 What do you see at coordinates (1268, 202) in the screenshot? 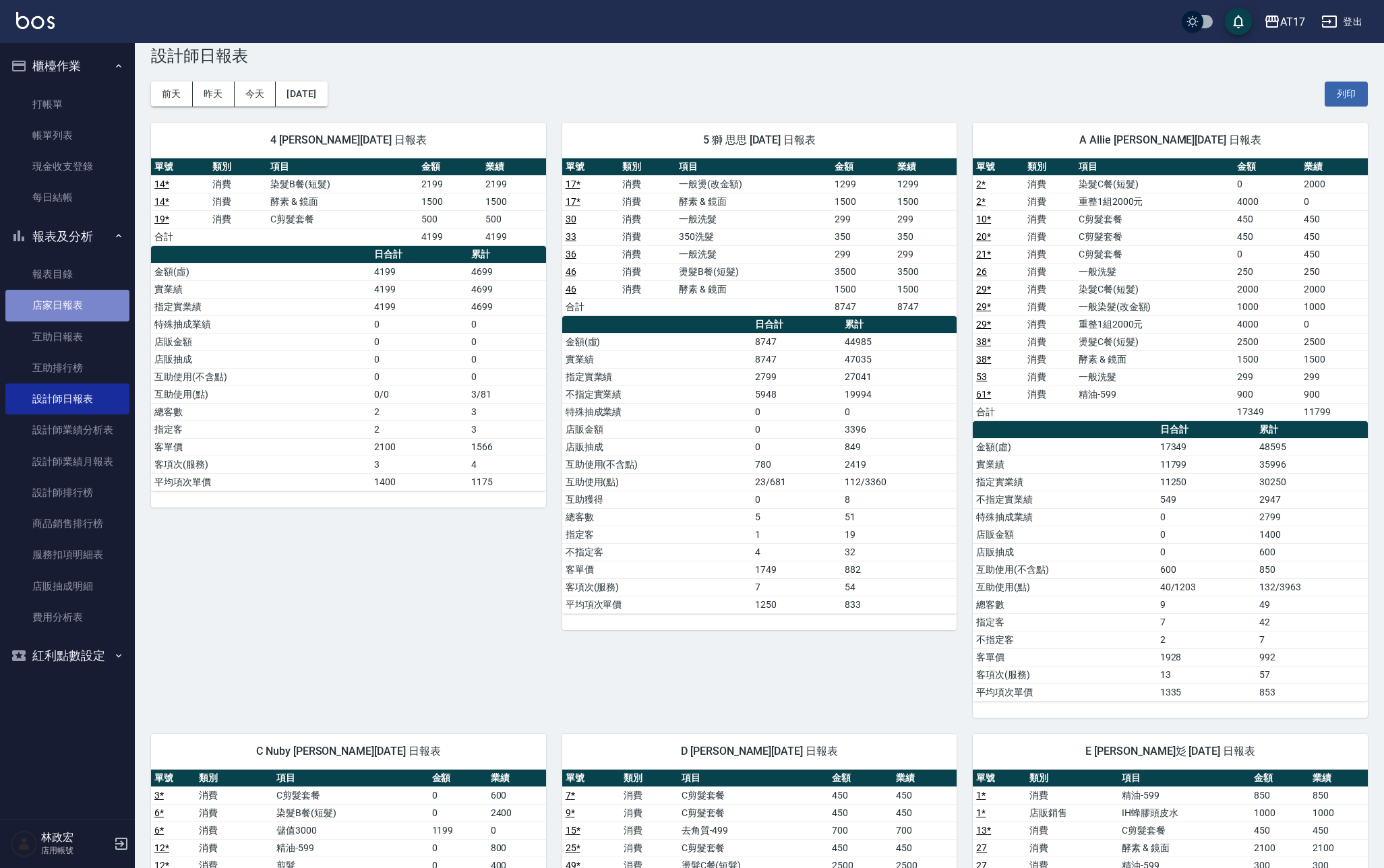
I see `td: 4000` at bounding box center [1268, 202].